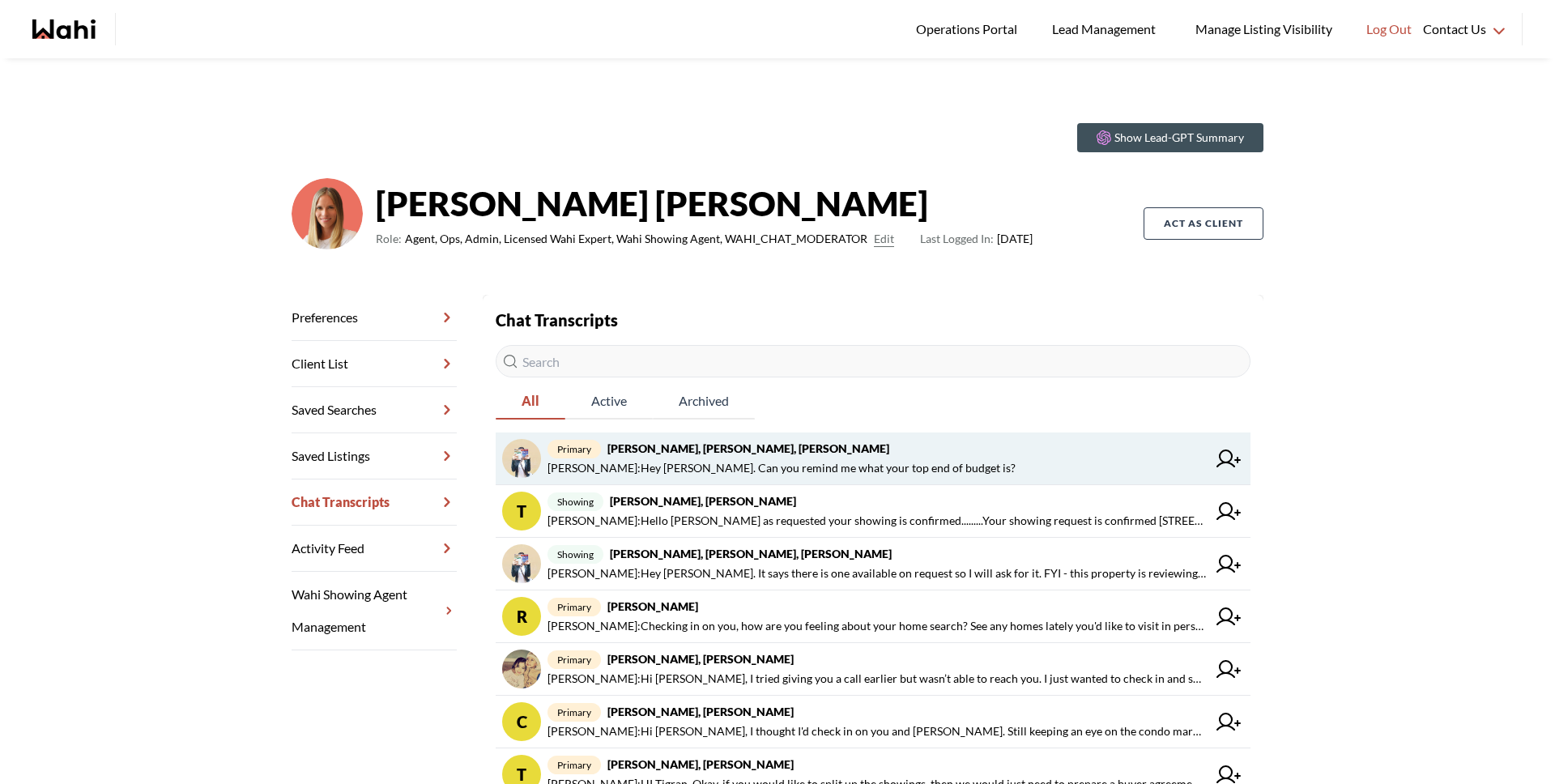 Image resolution: width=1555 pixels, height=784 pixels. What do you see at coordinates (1264, 29) in the screenshot?
I see `span: Manage Listing Visibility` at bounding box center [1264, 29].